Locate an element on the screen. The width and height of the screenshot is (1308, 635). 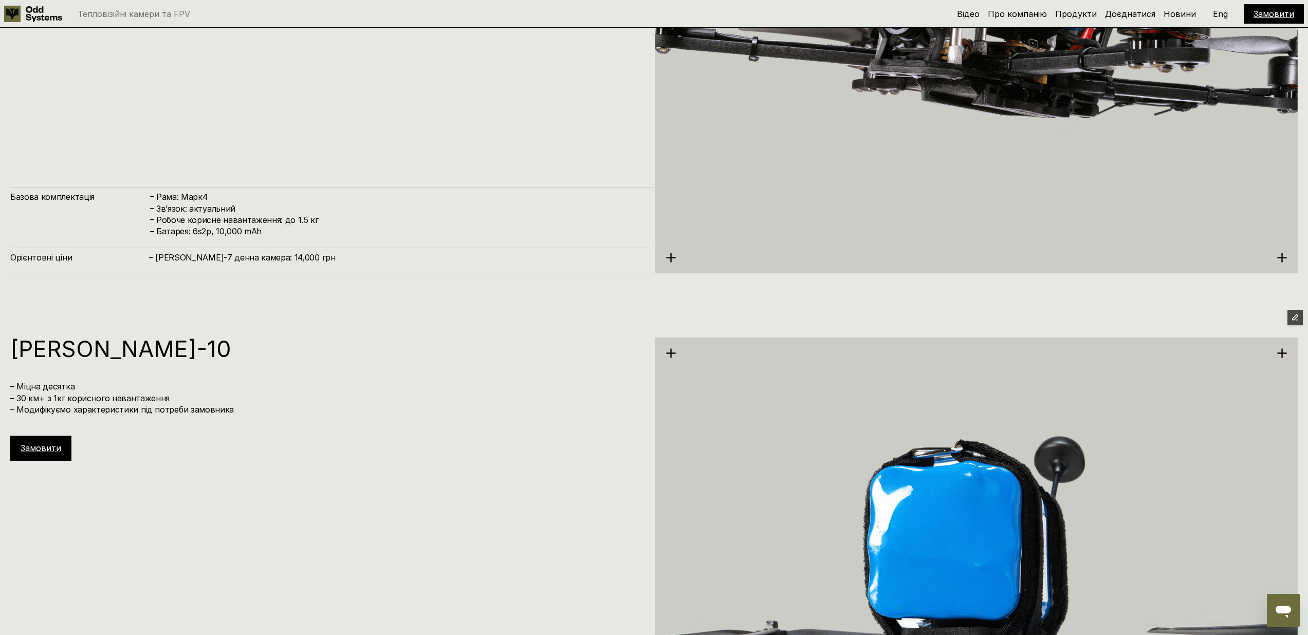
h4: Базова комплектація is located at coordinates (80, 197).